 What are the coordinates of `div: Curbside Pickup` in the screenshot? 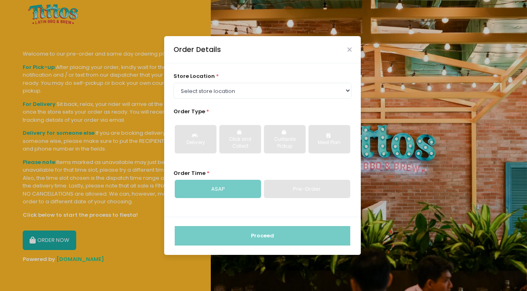 It's located at (285, 143).